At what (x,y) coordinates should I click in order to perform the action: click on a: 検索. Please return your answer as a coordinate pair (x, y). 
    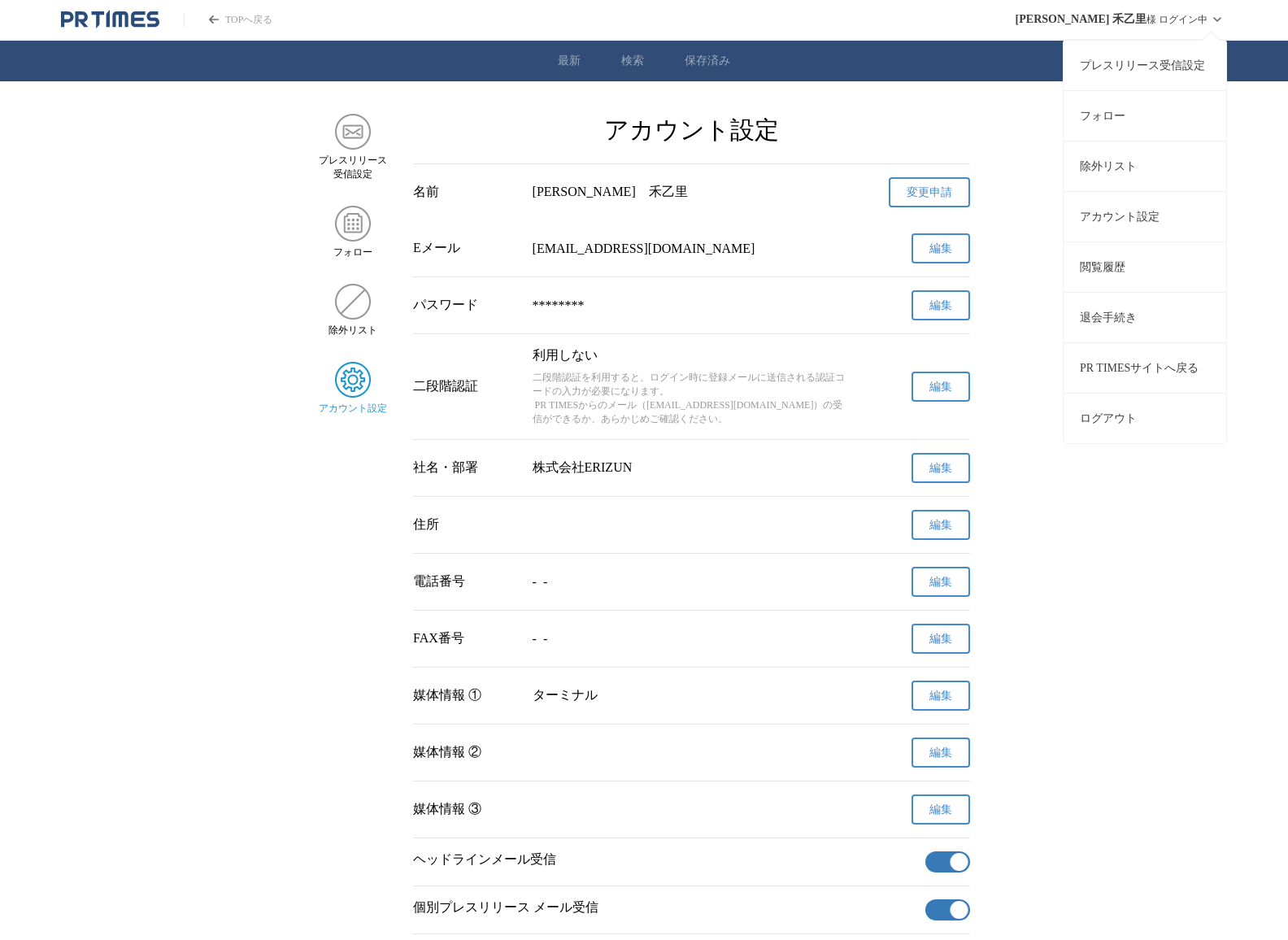
    Looking at the image, I should click on (633, 61).